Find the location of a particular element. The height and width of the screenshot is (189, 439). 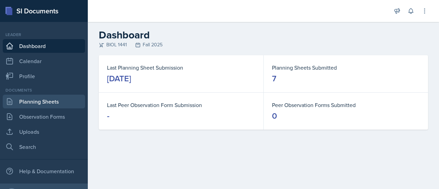

a: Calendar is located at coordinates (44, 61).